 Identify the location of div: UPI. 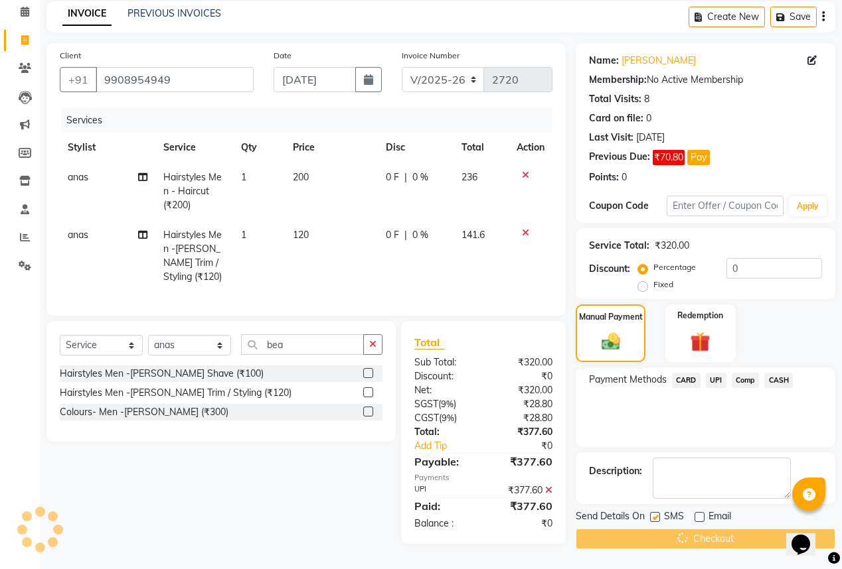
(443, 490).